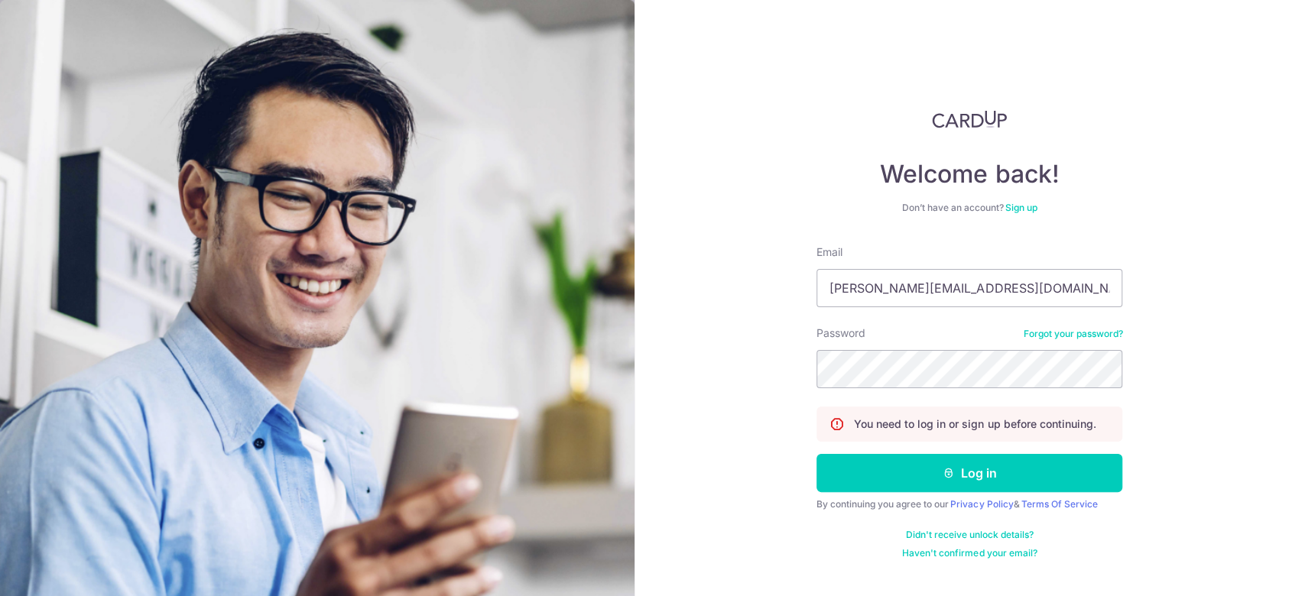  What do you see at coordinates (969, 174) in the screenshot?
I see `h4: Welcome back!` at bounding box center [969, 174].